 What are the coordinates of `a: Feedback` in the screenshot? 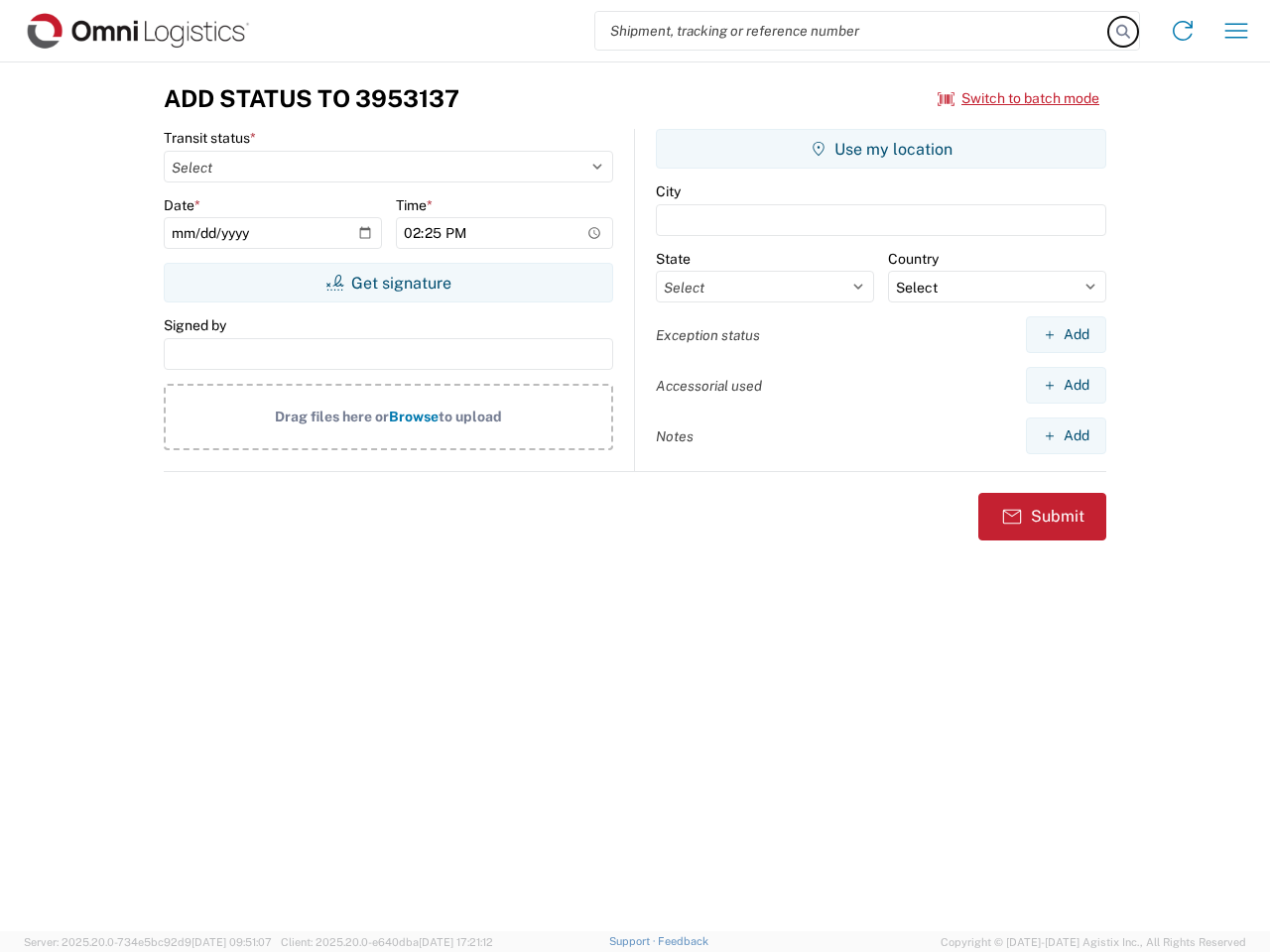 It's located at (683, 941).